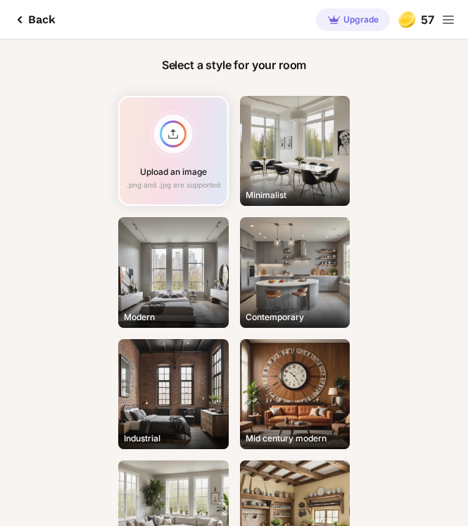  What do you see at coordinates (286, 438) in the screenshot?
I see `div: Mid century modern` at bounding box center [286, 438].